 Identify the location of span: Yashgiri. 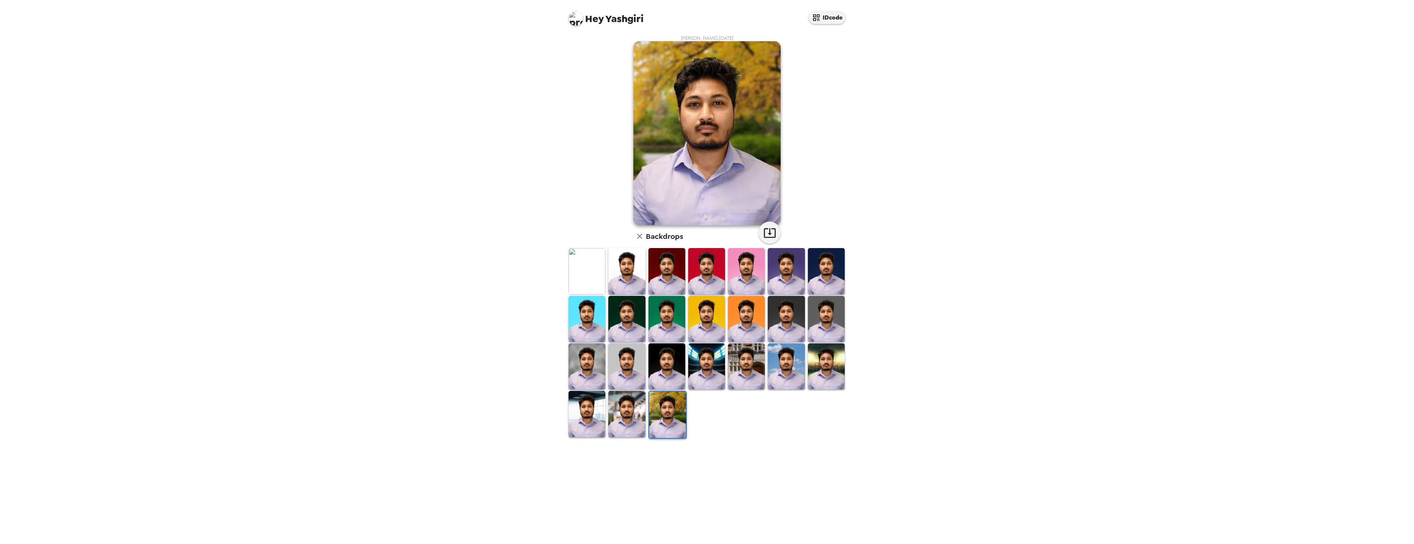
(606, 15).